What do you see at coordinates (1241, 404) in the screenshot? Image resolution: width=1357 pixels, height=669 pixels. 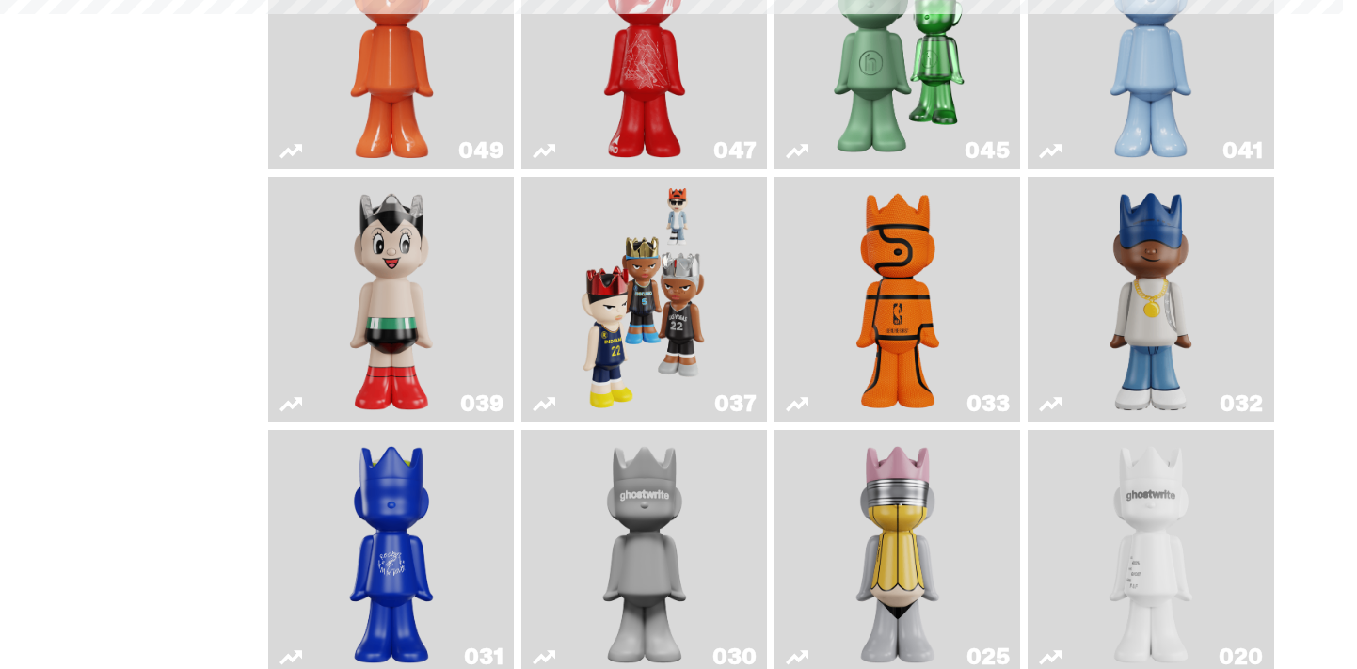 I see `div: 032` at bounding box center [1241, 404].